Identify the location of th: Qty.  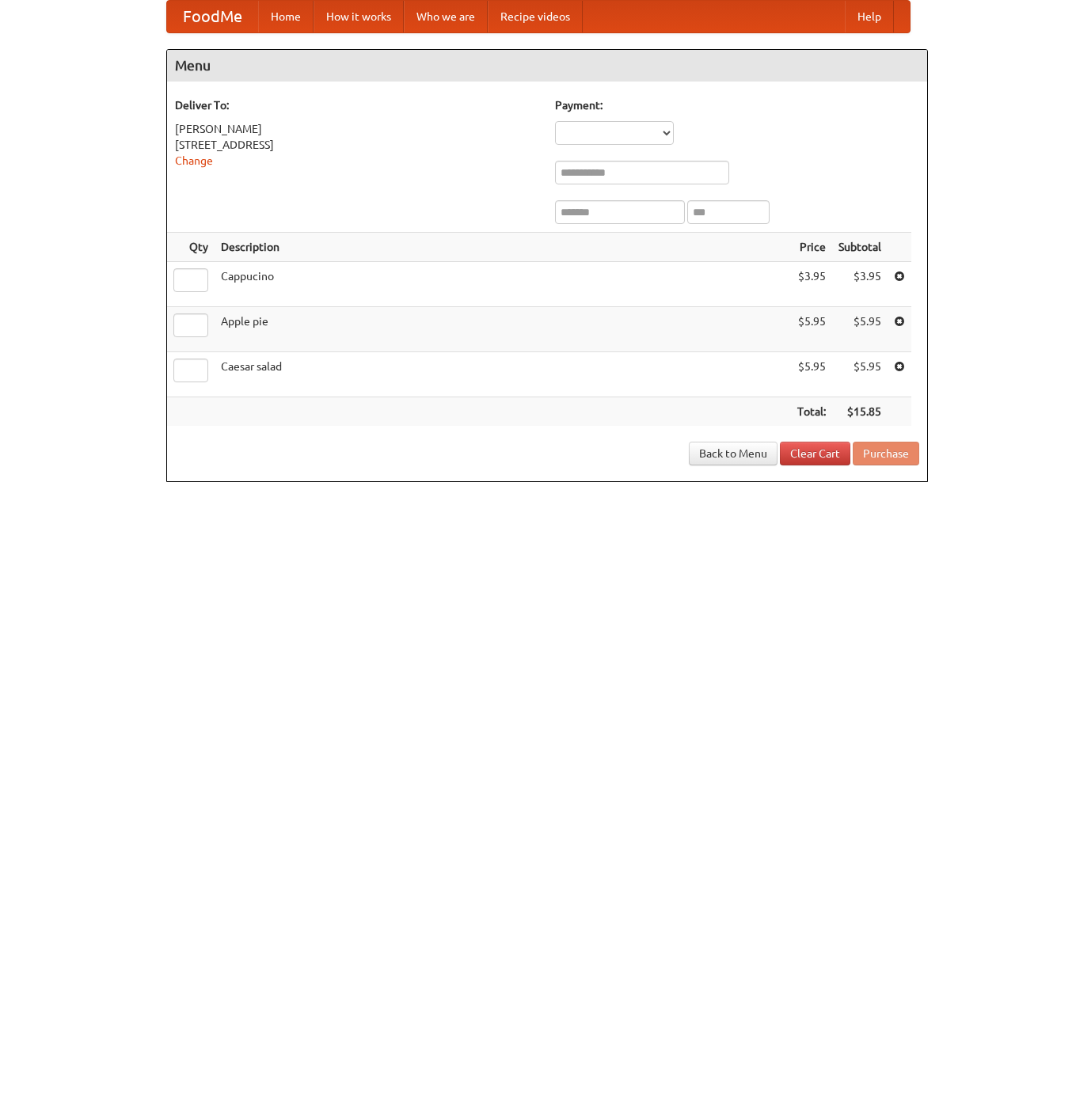
(191, 247).